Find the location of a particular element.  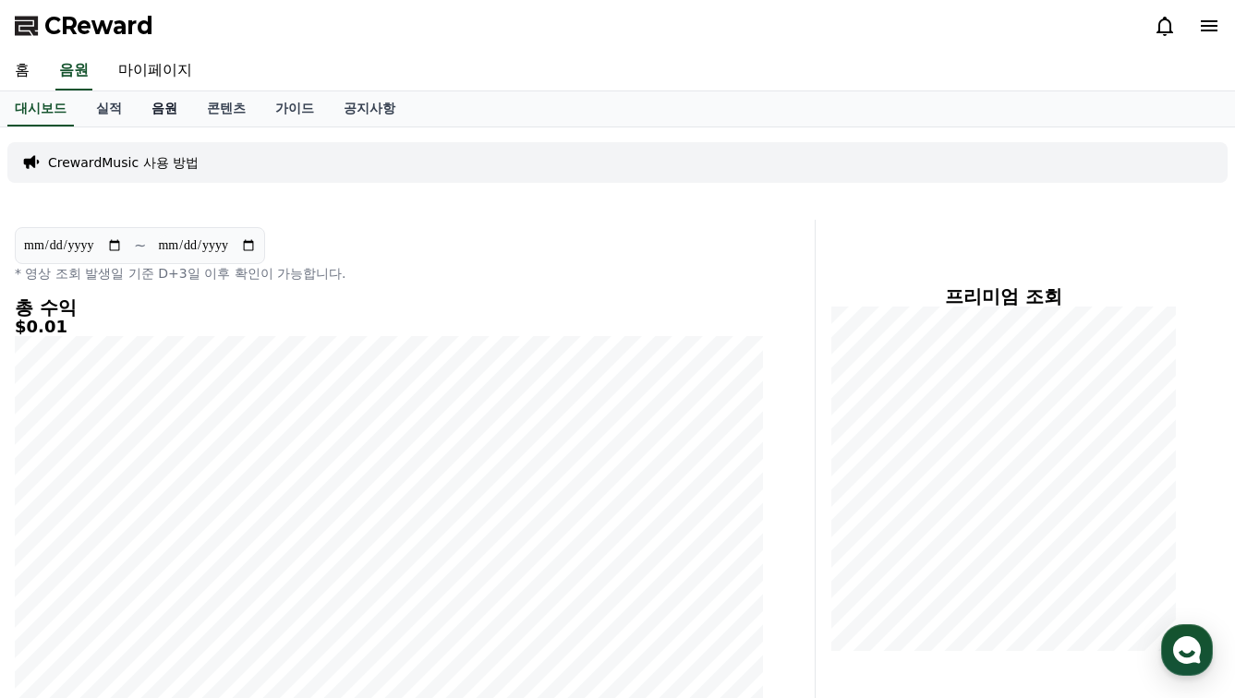

span: 대화 is located at coordinates (180, 581).